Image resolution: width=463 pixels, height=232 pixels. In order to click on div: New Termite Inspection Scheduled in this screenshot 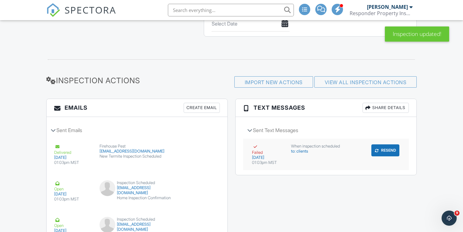, I will do `click(137, 156)`.